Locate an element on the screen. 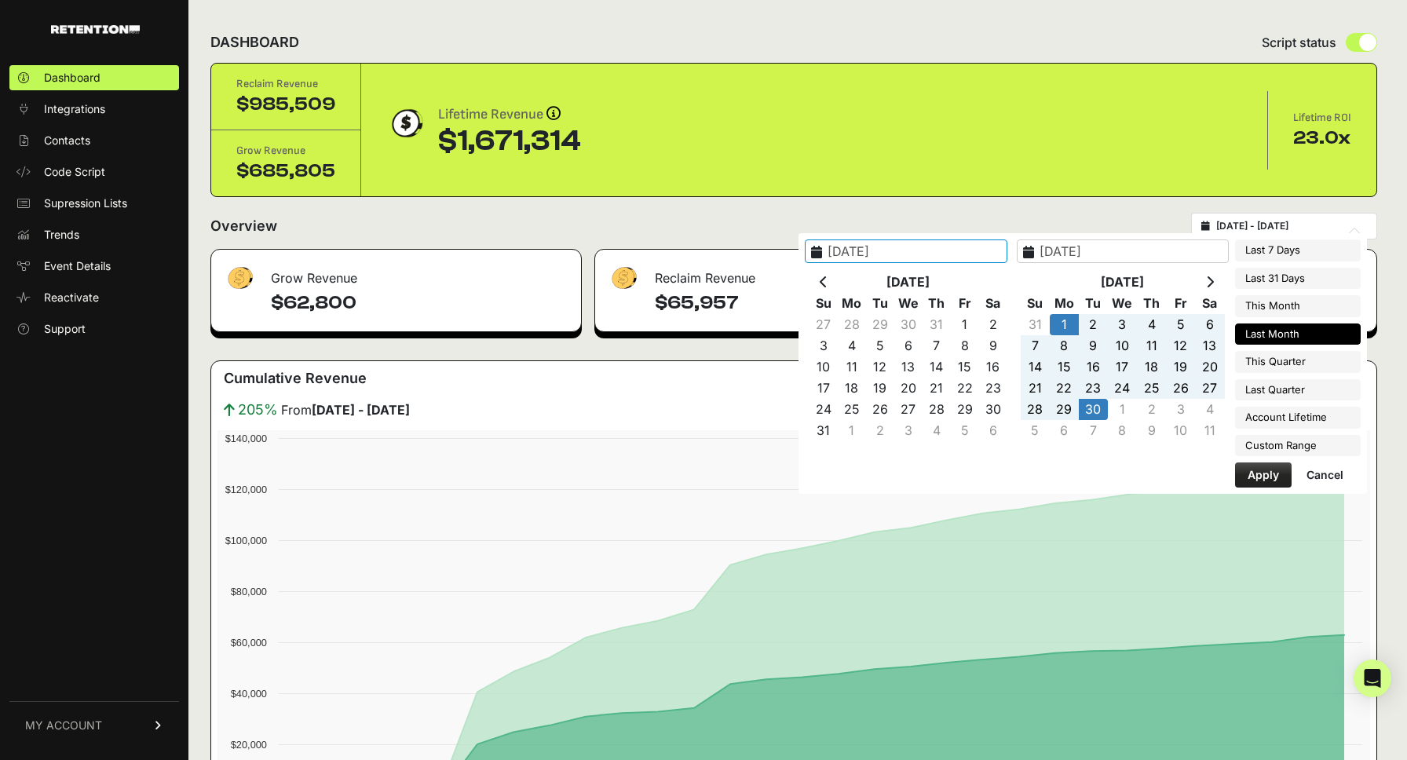 The image size is (1407, 760). li: Account Lifetime is located at coordinates (1298, 418).